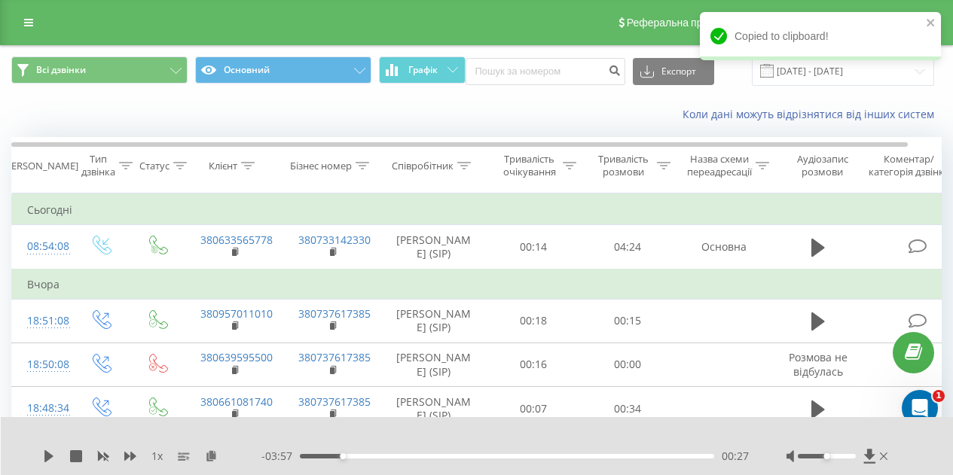  What do you see at coordinates (237, 240) in the screenshot?
I see `a: 380633565778` at bounding box center [237, 240].